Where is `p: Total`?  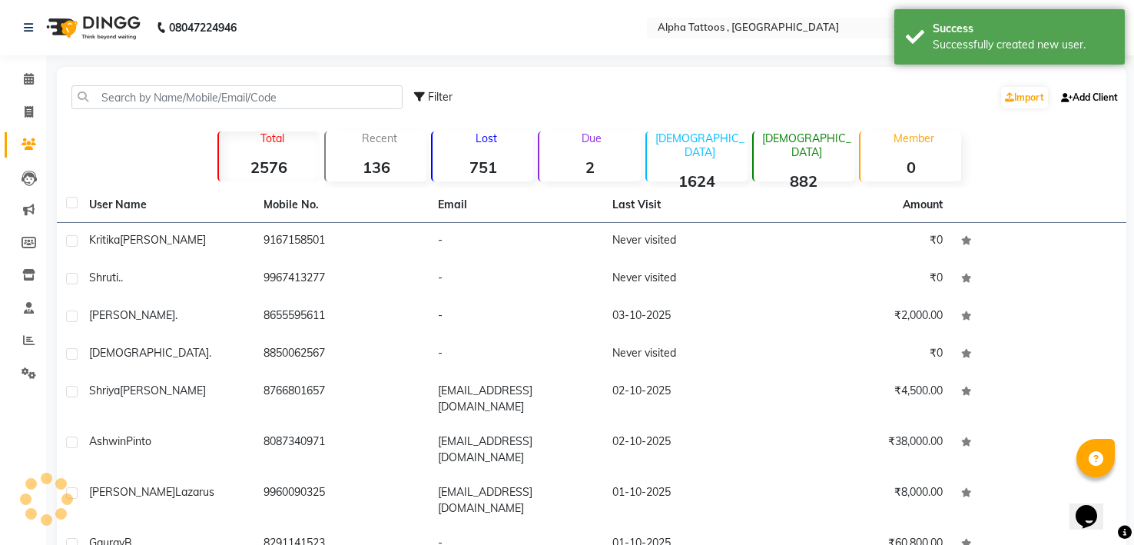 p: Total is located at coordinates (272, 138).